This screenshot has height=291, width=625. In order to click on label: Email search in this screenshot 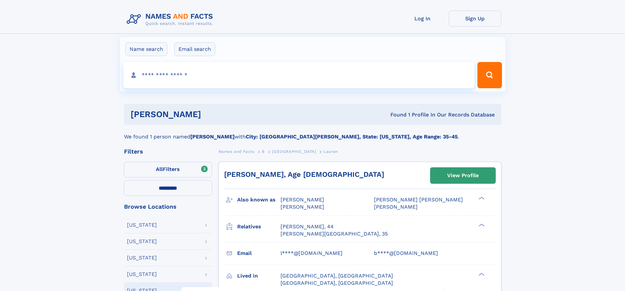, I will do `click(194, 49)`.